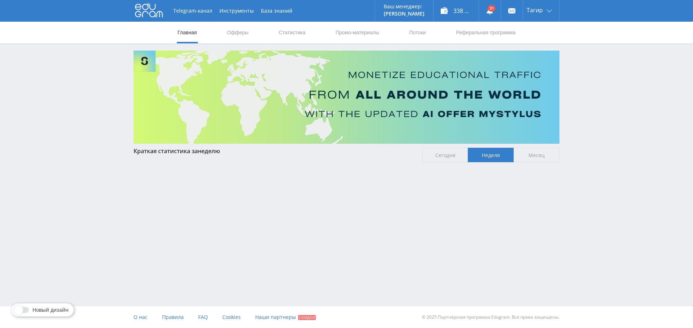 Image resolution: width=693 pixels, height=328 pixels. What do you see at coordinates (238, 32) in the screenshot?
I see `a: Офферы` at bounding box center [238, 32].